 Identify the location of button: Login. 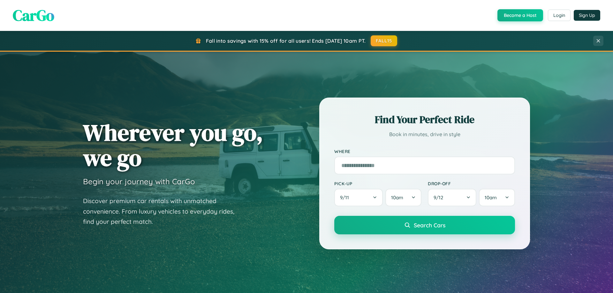
(559, 15).